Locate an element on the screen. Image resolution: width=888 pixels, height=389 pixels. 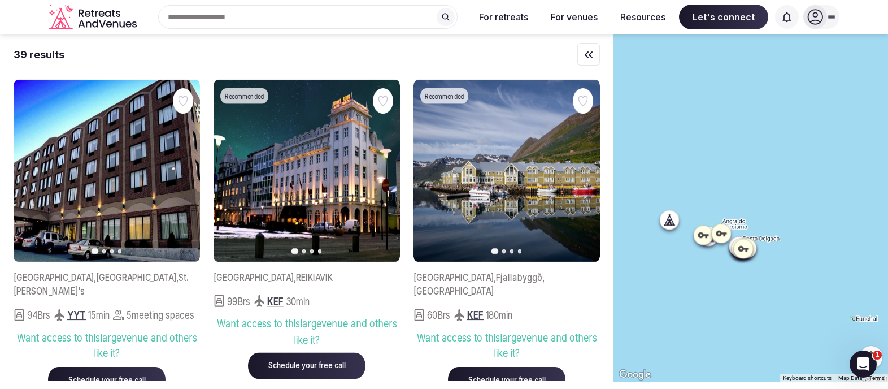
span: 94 Brs is located at coordinates (38, 315).